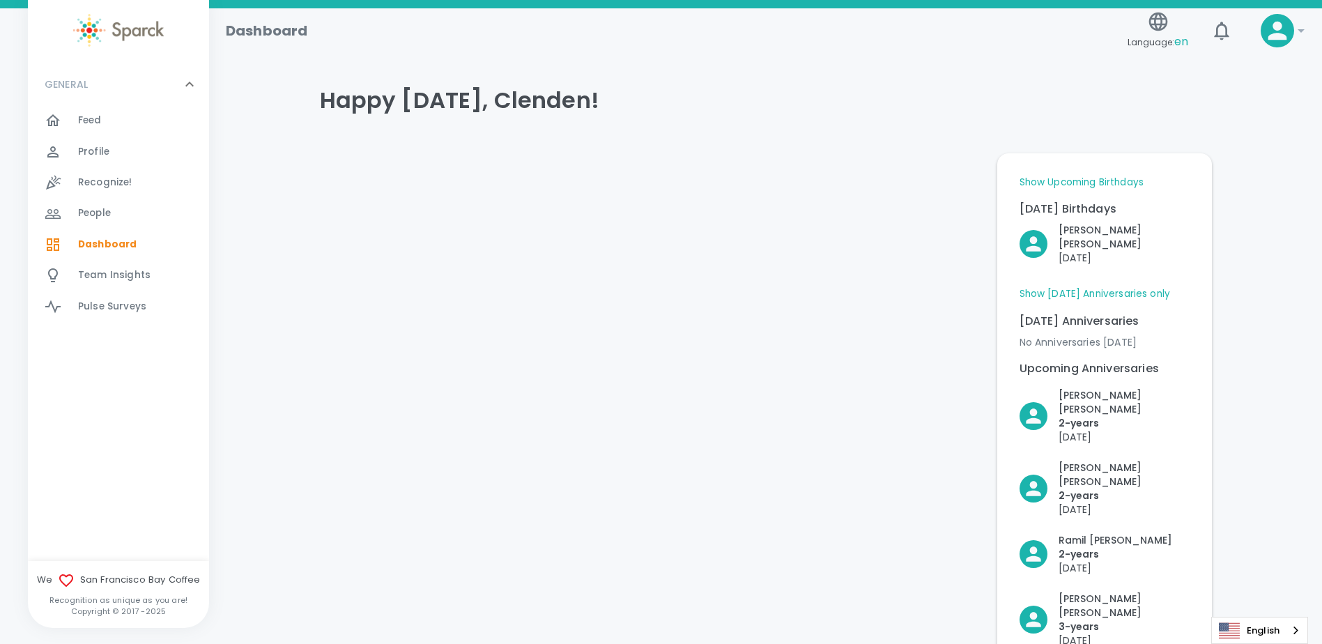 This screenshot has width=1322, height=644. Describe the element at coordinates (90, 121) in the screenshot. I see `span: Feed` at that location.